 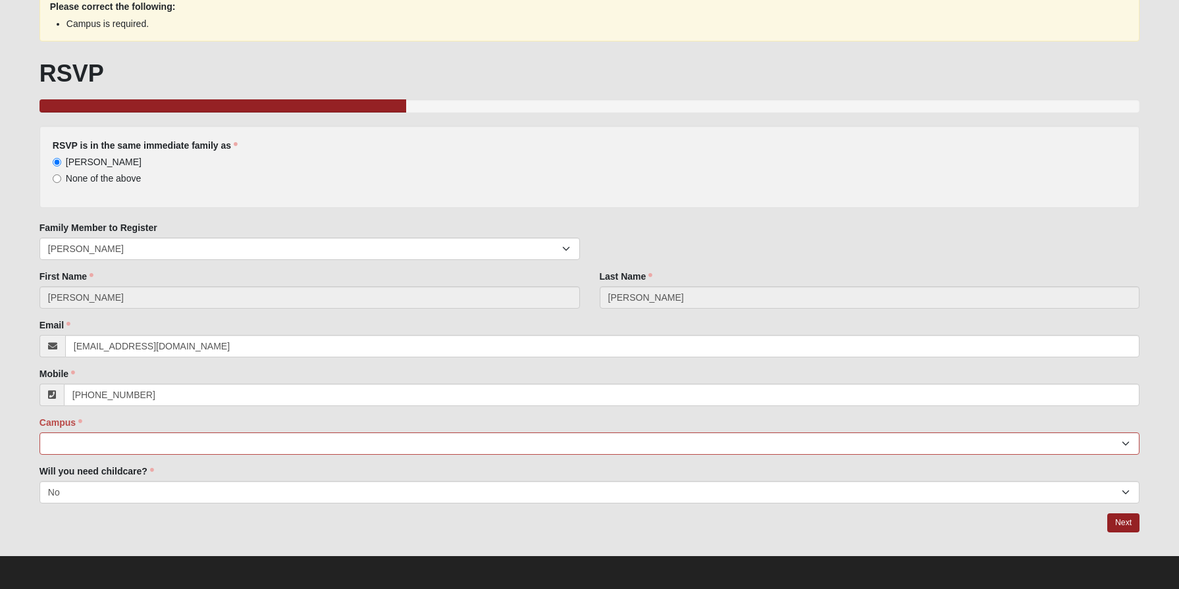 I want to click on h1: RSVP, so click(x=589, y=73).